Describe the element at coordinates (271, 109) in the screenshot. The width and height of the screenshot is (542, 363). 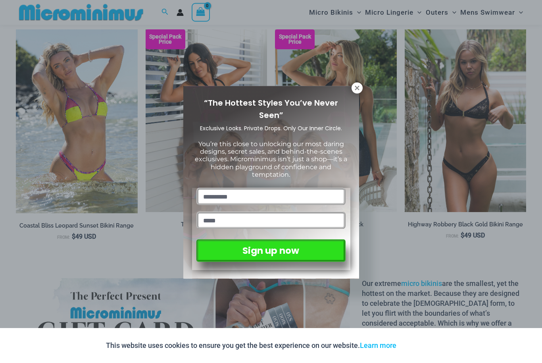
I see `span: “The Hottest Styles You’ve Never Seen”` at that location.